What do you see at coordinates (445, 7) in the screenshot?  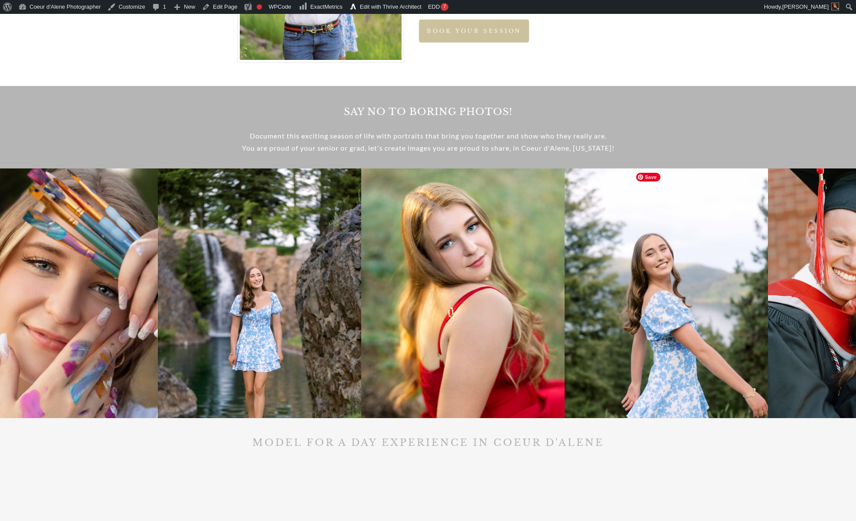 I see `div: 7` at bounding box center [445, 7].